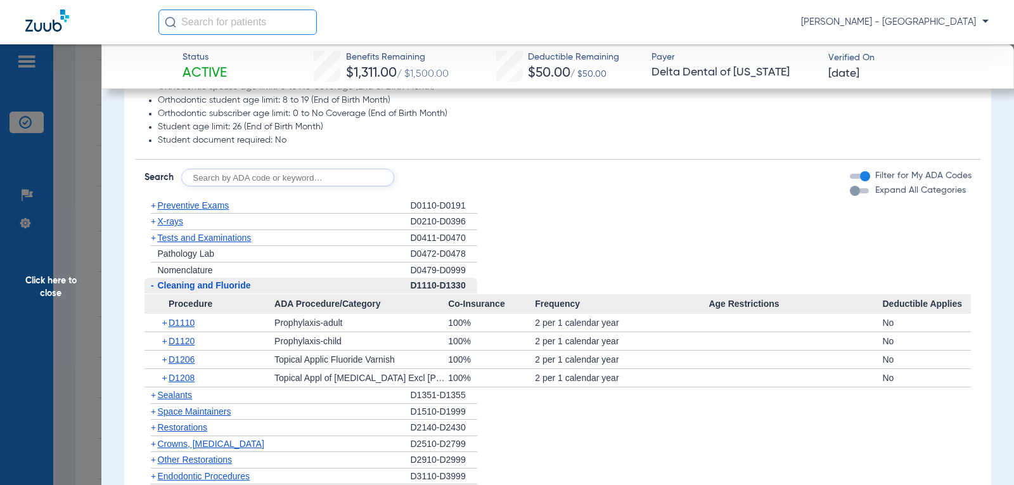  What do you see at coordinates (444, 395) in the screenshot?
I see `div: D1351-D1355` at bounding box center [444, 395].